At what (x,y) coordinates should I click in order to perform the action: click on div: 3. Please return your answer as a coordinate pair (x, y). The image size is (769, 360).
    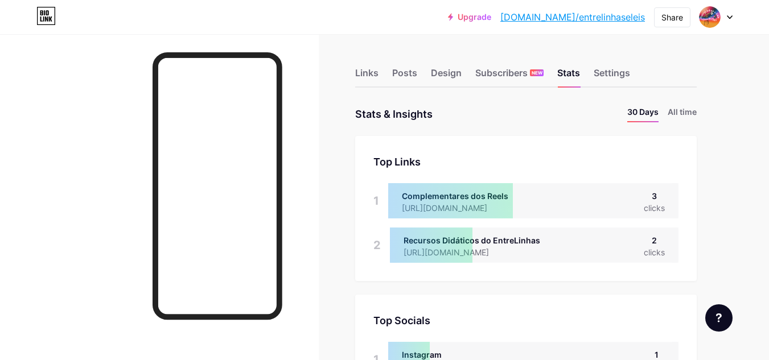
    Looking at the image, I should click on (654, 196).